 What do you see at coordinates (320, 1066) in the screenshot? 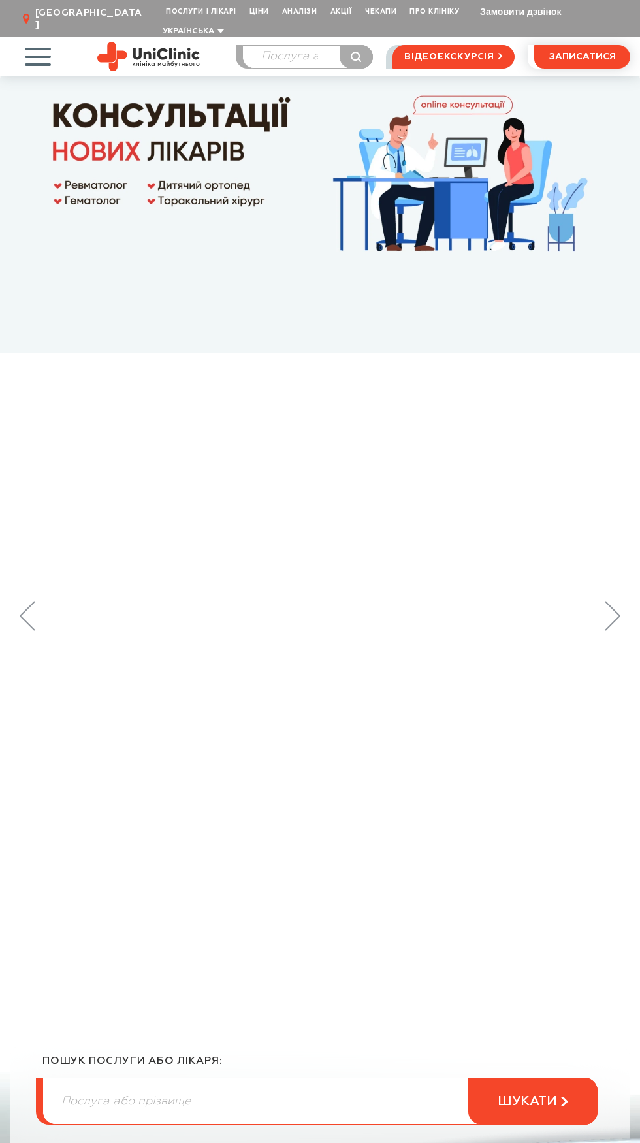
I see `div: пошук послуги або лікаря:` at bounding box center [320, 1066].